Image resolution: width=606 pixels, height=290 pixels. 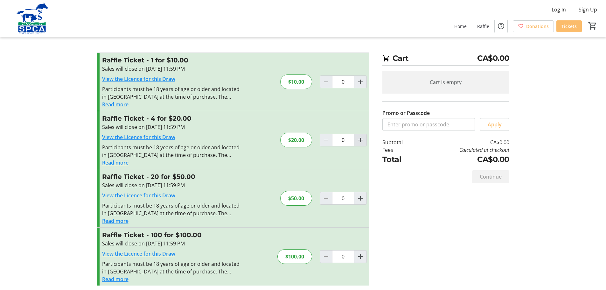 What do you see at coordinates (460, 26) in the screenshot?
I see `span: Home` at bounding box center [460, 26].